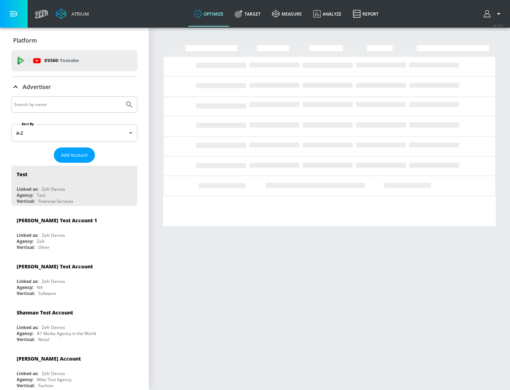 This screenshot has width=510, height=390. What do you see at coordinates (40, 287) in the screenshot?
I see `div: NA` at bounding box center [40, 287].